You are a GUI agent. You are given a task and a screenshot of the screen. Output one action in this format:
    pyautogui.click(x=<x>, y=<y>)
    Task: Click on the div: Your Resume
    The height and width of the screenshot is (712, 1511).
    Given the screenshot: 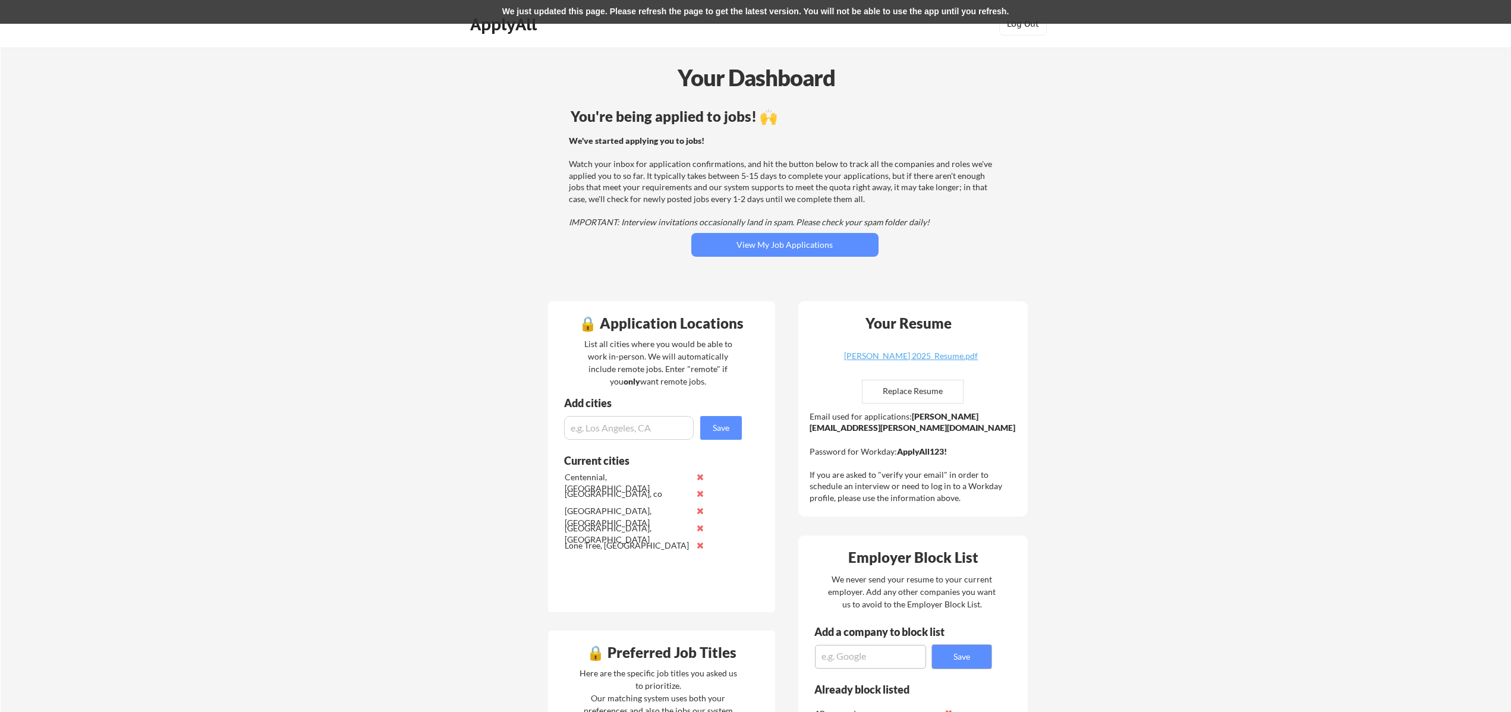 What is the action you would take?
    pyautogui.click(x=909, y=323)
    